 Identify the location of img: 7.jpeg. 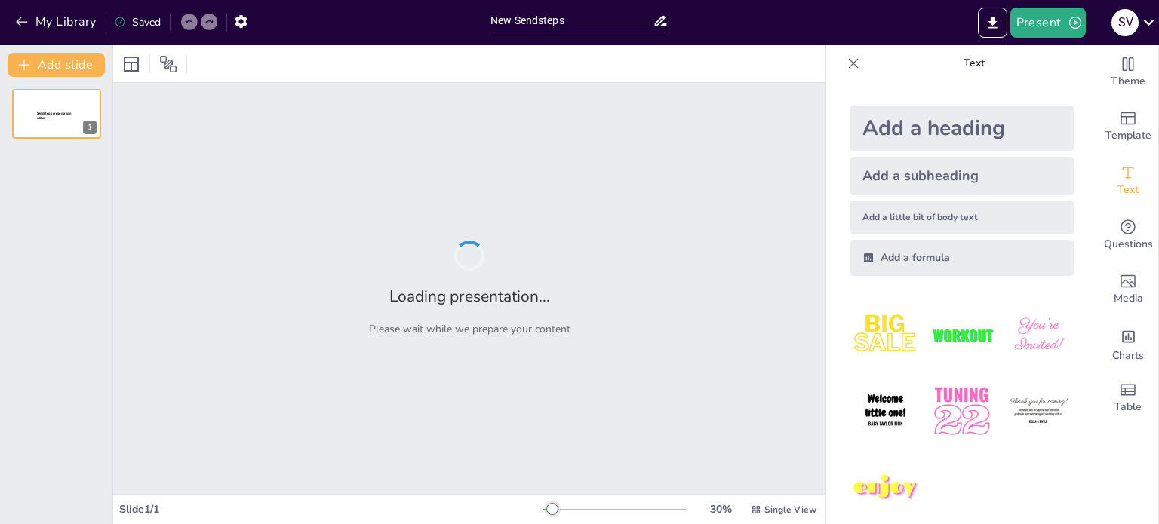
(885, 488).